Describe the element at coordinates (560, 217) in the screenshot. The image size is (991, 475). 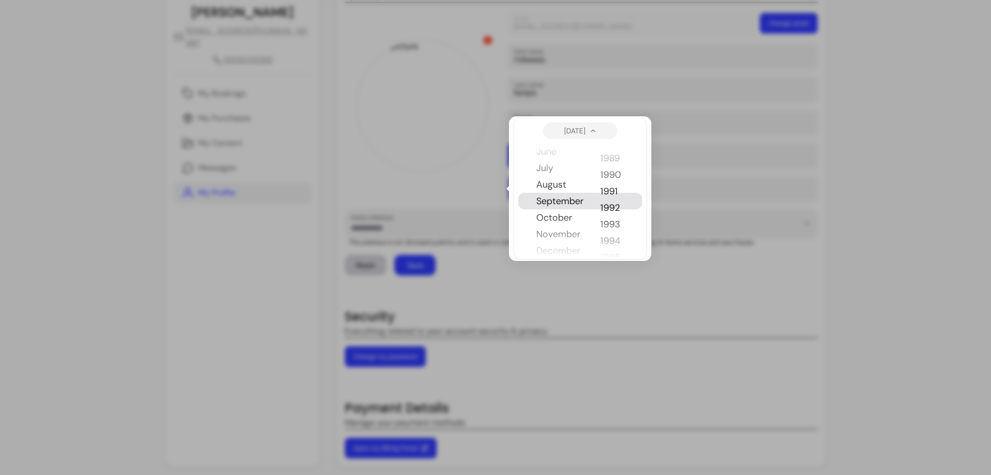
I see `button: October` at that location.